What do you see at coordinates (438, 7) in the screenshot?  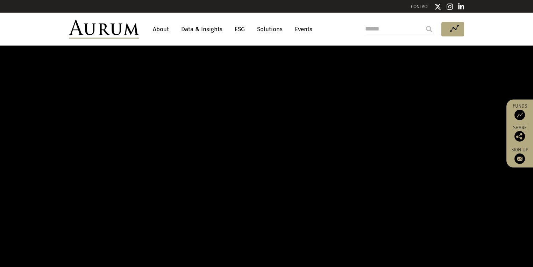 I see `img: Twitter icon` at bounding box center [438, 7].